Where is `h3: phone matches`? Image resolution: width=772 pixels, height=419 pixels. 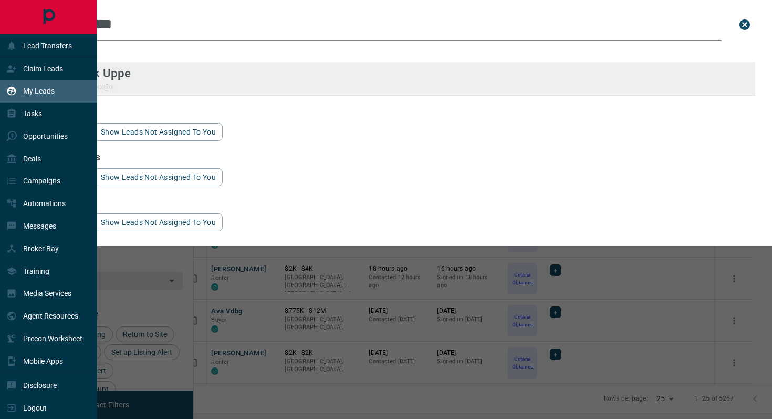 h3: phone matches is located at coordinates (398, 158).